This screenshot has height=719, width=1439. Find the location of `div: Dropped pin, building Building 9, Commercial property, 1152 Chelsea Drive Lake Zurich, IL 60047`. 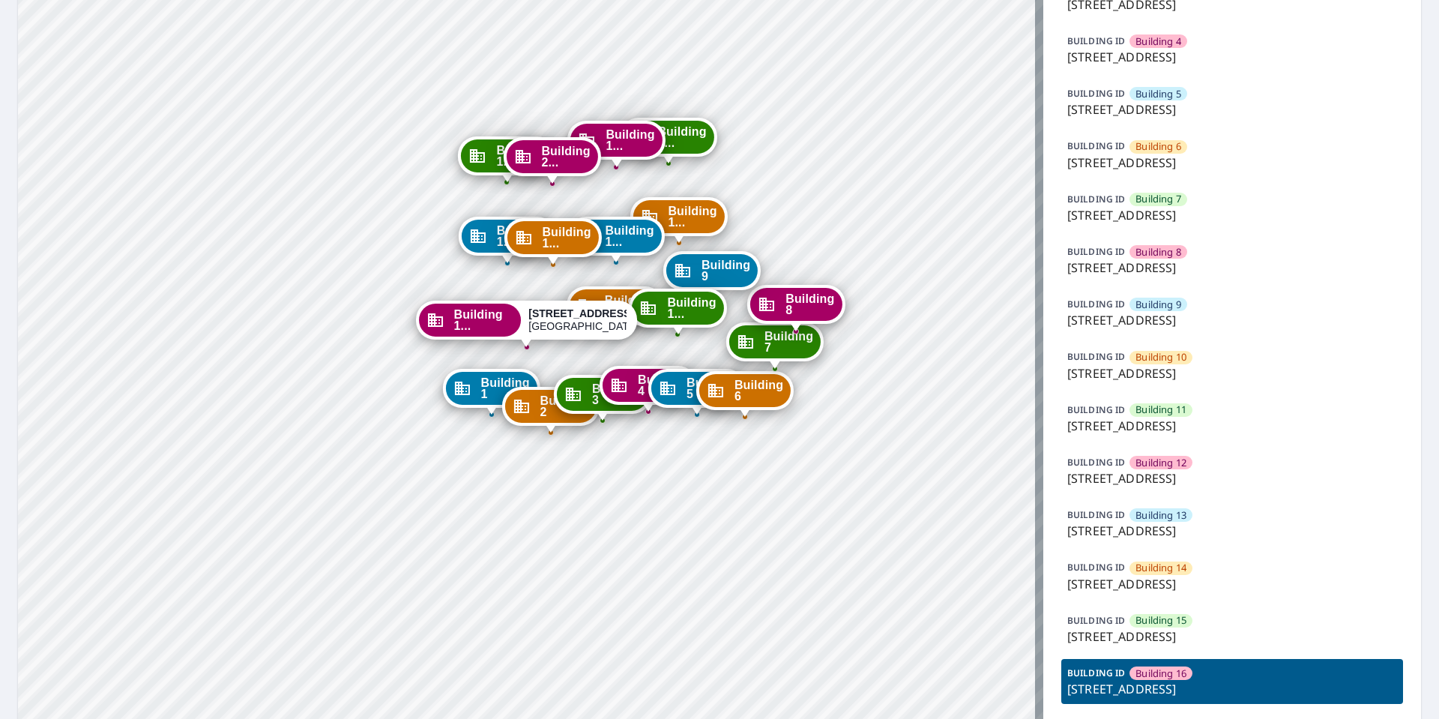

div: Dropped pin, building Building 9, Commercial property, 1152 Chelsea Drive Lake Zurich, IL 60047 is located at coordinates (712, 274).